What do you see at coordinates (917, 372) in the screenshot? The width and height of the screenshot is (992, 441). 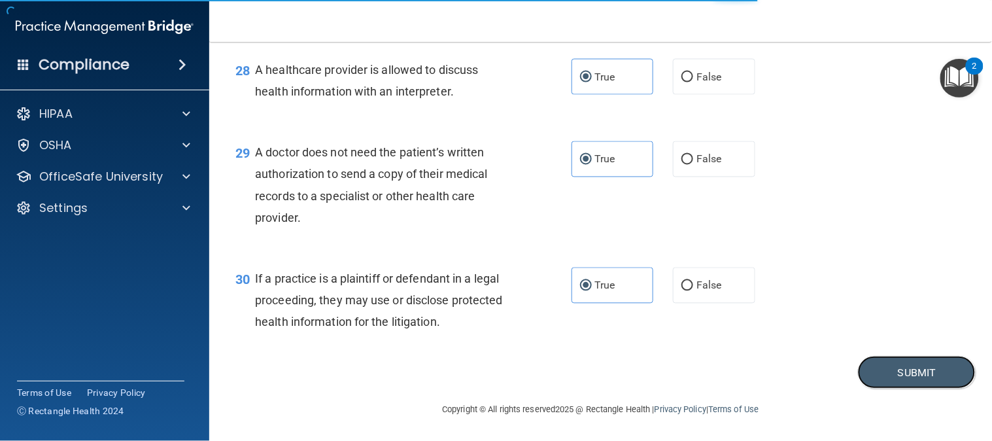 I see `button: Submit` at bounding box center [917, 372].